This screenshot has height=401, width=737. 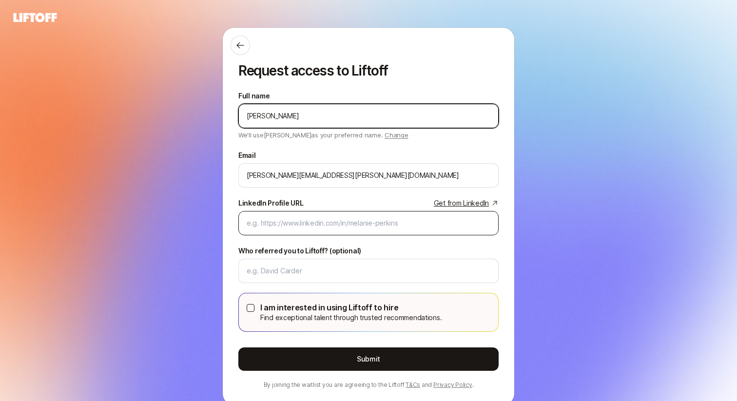 I want to click on p: By joining the waitlist you are agreeing to the Liftoff and ., so click(x=368, y=385).